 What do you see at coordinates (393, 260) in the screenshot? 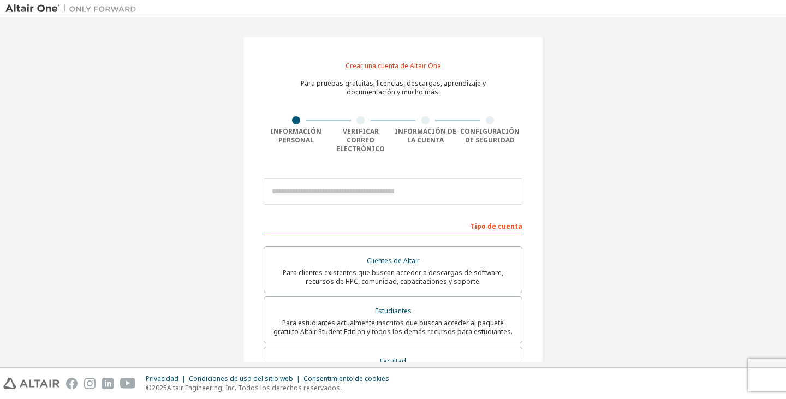
I see `font: Clientes de Altair` at bounding box center [393, 260].